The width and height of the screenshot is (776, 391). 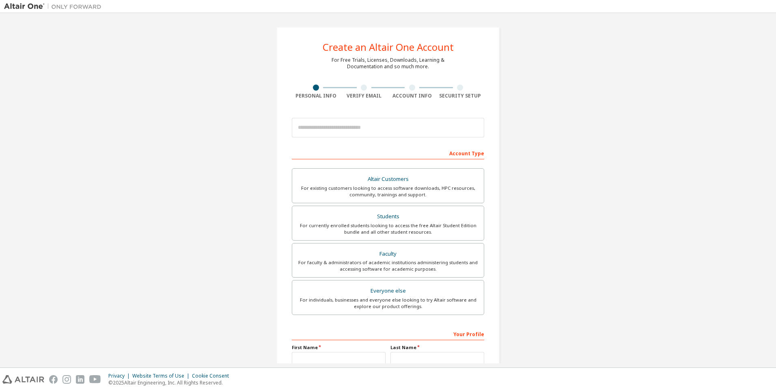 What do you see at coordinates (388, 303) in the screenshot?
I see `div: For individuals, businesses and everyone else looking to try Altair software and explore our prod...` at bounding box center [388, 303].